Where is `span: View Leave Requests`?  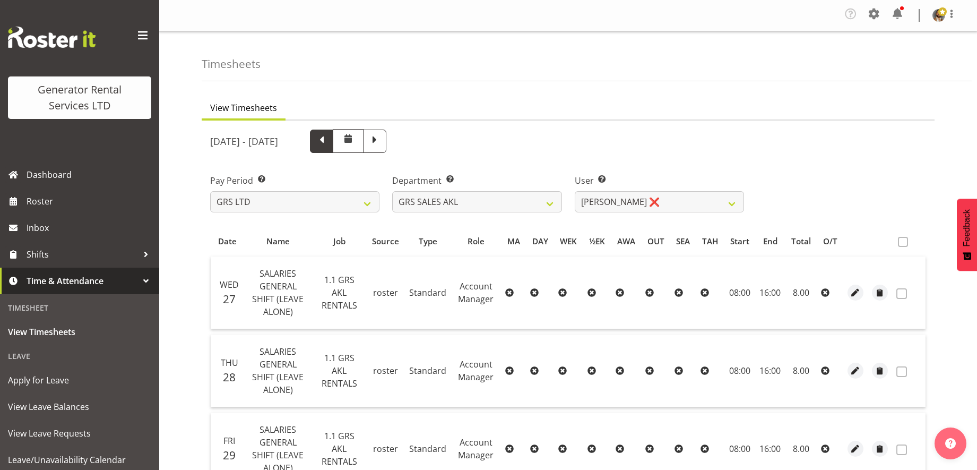
span: View Leave Requests is located at coordinates (80, 433).